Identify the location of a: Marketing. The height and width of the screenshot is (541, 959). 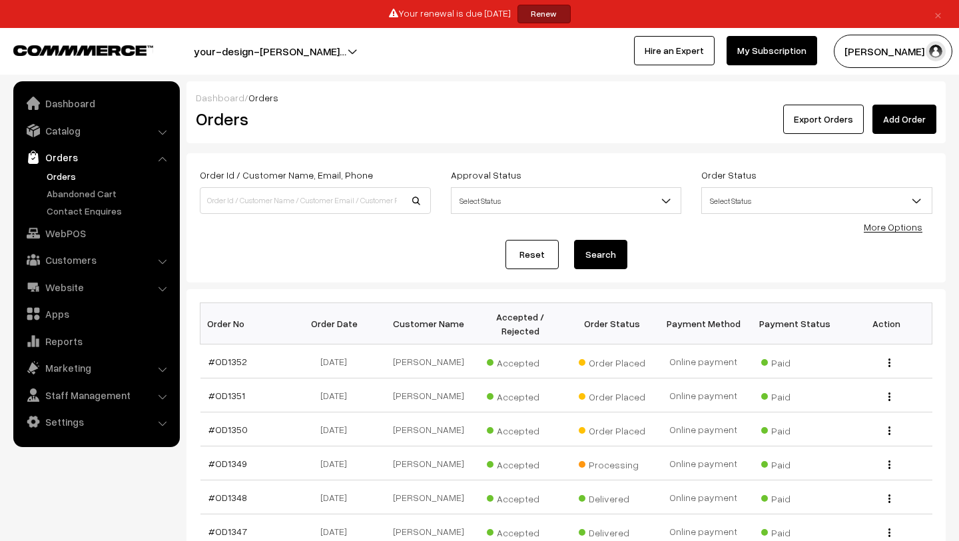
(96, 367).